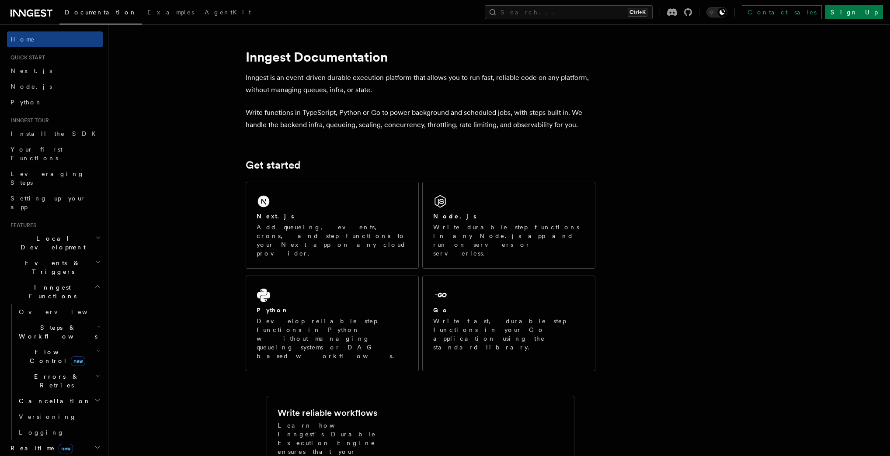  Describe the element at coordinates (55, 381) in the screenshot. I see `span: Errors & Retries` at that location.